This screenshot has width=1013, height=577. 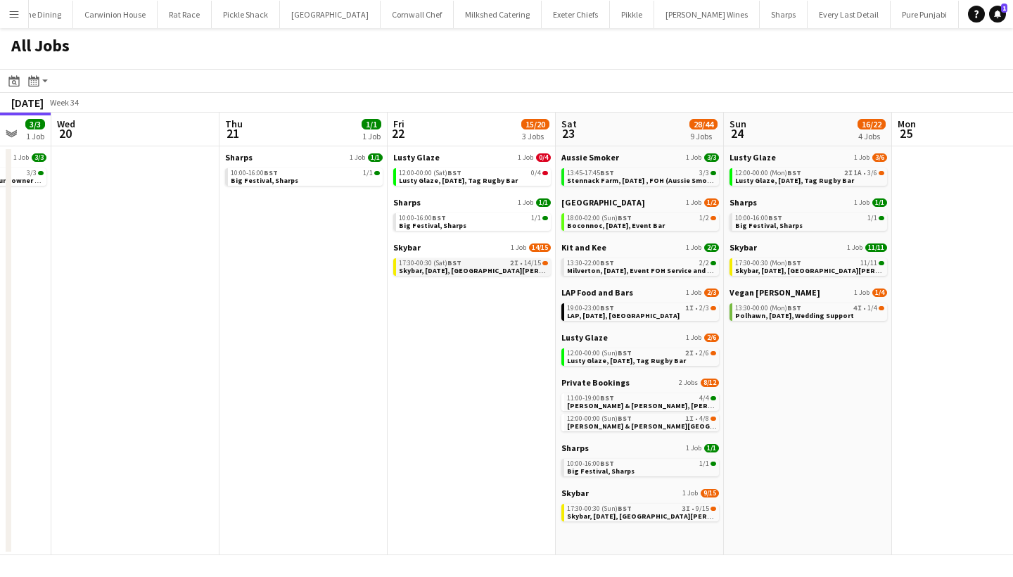 What do you see at coordinates (233, 133) in the screenshot?
I see `span: 21` at bounding box center [233, 133].